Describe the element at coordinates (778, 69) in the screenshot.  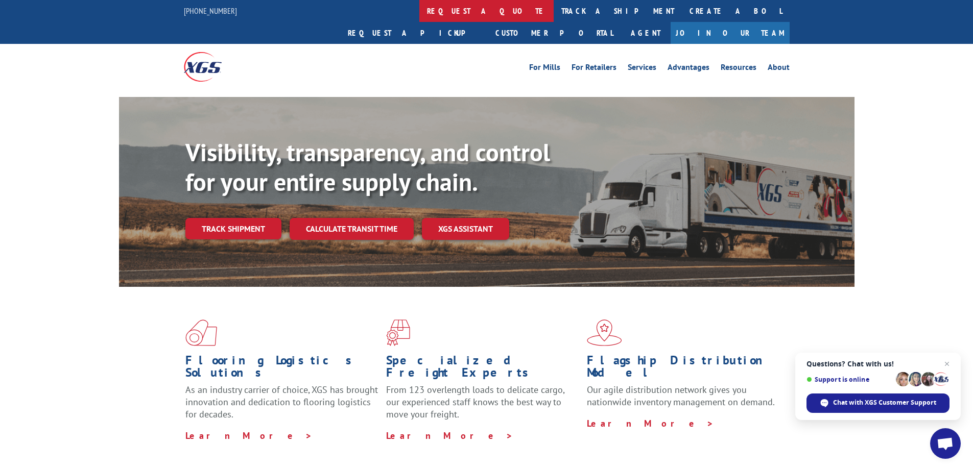
I see `a: About` at that location.